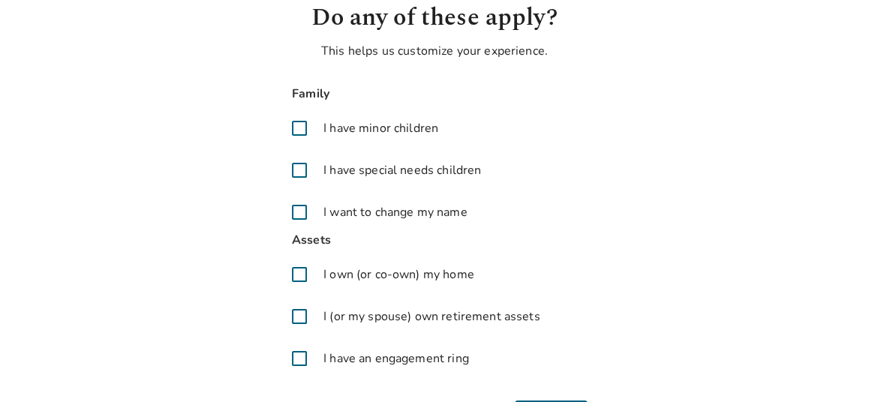 The width and height of the screenshot is (869, 402). I want to click on span: I have an engagement ring, so click(396, 359).